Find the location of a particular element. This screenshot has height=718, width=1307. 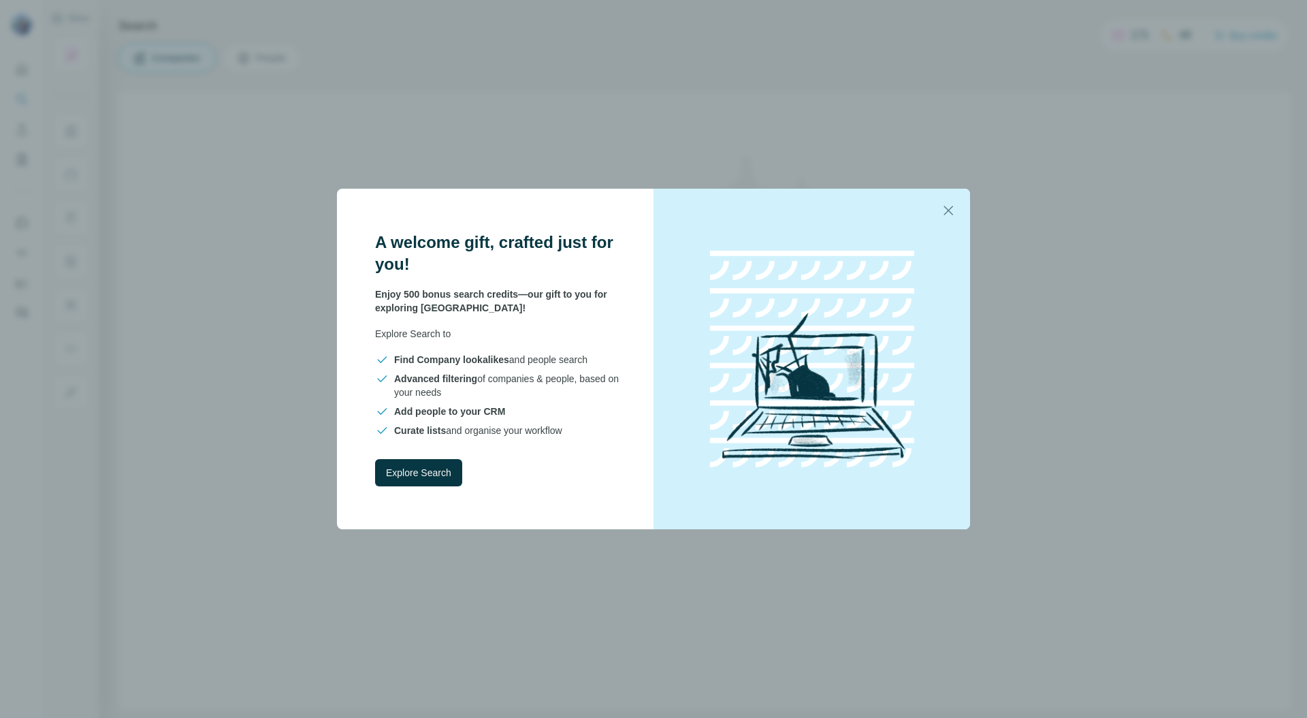

span: of companies & people, based on your needs is located at coordinates (507, 385).